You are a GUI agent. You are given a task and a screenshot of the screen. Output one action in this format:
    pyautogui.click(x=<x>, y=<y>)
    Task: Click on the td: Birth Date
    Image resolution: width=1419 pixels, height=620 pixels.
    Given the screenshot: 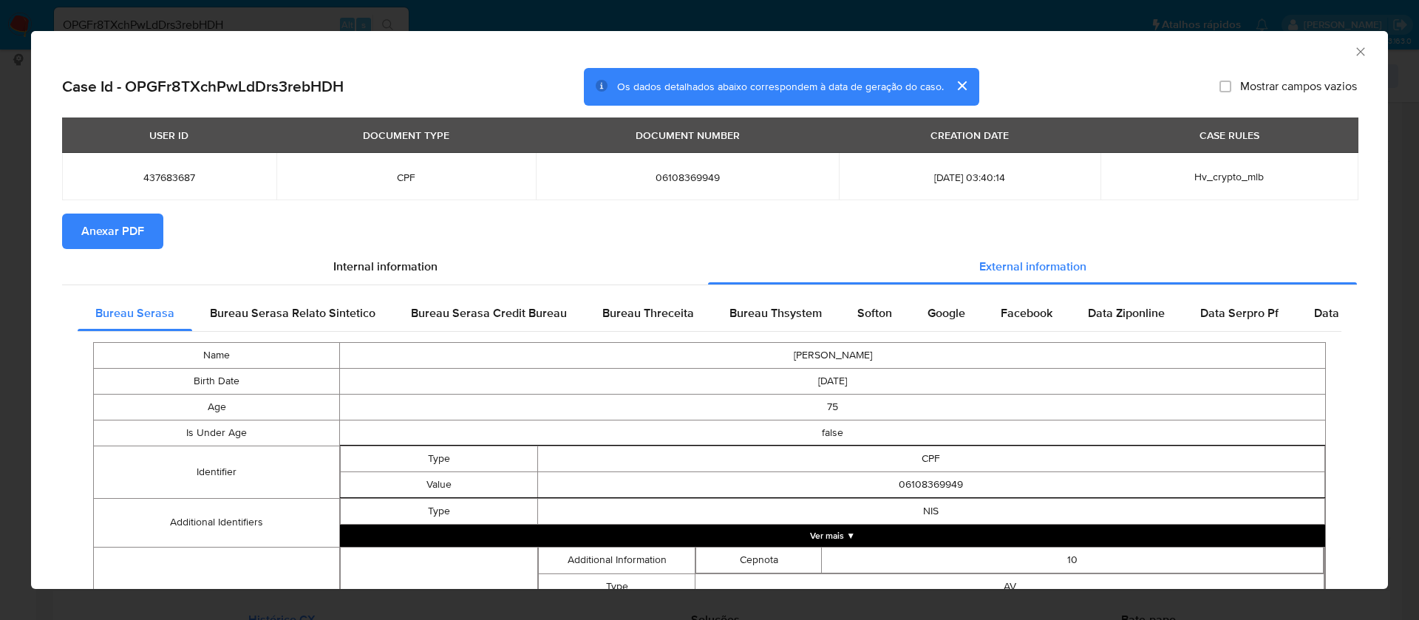 What is the action you would take?
    pyautogui.click(x=217, y=381)
    